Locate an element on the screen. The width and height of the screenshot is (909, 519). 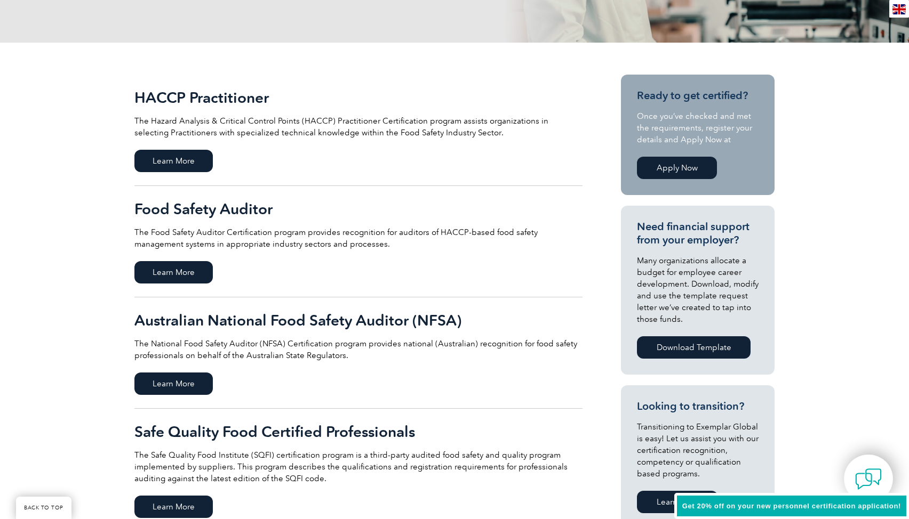
p: The Safe Quality Food Institute (SQFI) certification program is a third-party audited food safety... is located at coordinates (358, 467).